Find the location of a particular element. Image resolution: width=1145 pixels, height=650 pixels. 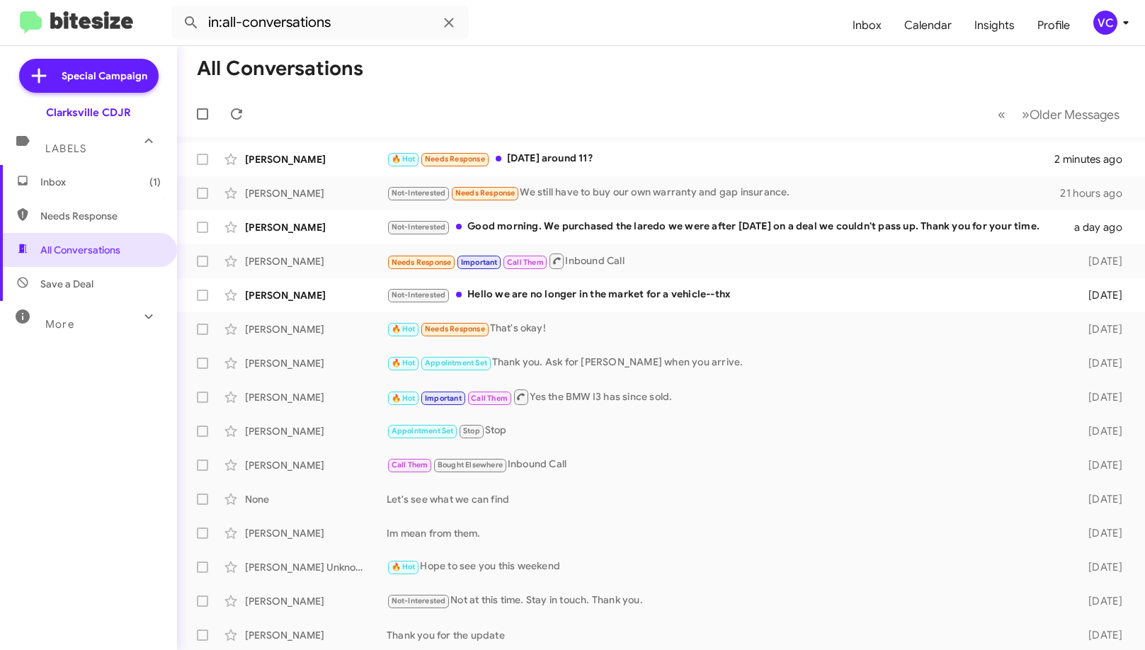

a: Special Campaign is located at coordinates (89, 76).